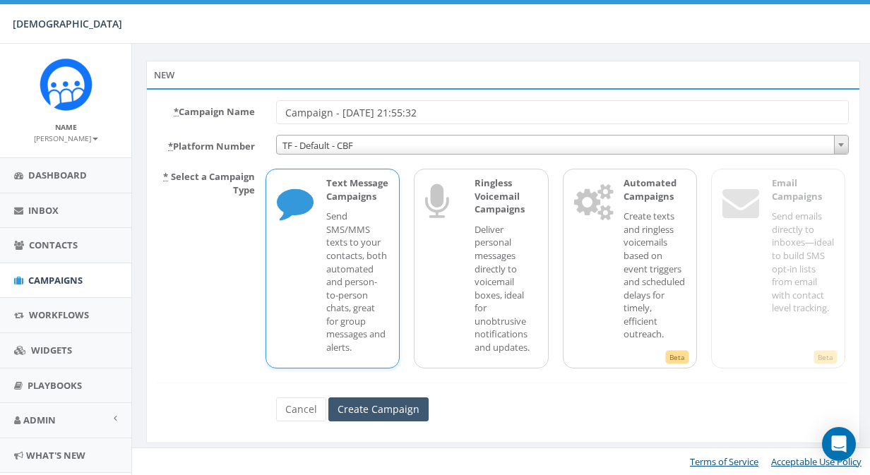 The width and height of the screenshot is (870, 475). I want to click on span: Workflows, so click(59, 315).